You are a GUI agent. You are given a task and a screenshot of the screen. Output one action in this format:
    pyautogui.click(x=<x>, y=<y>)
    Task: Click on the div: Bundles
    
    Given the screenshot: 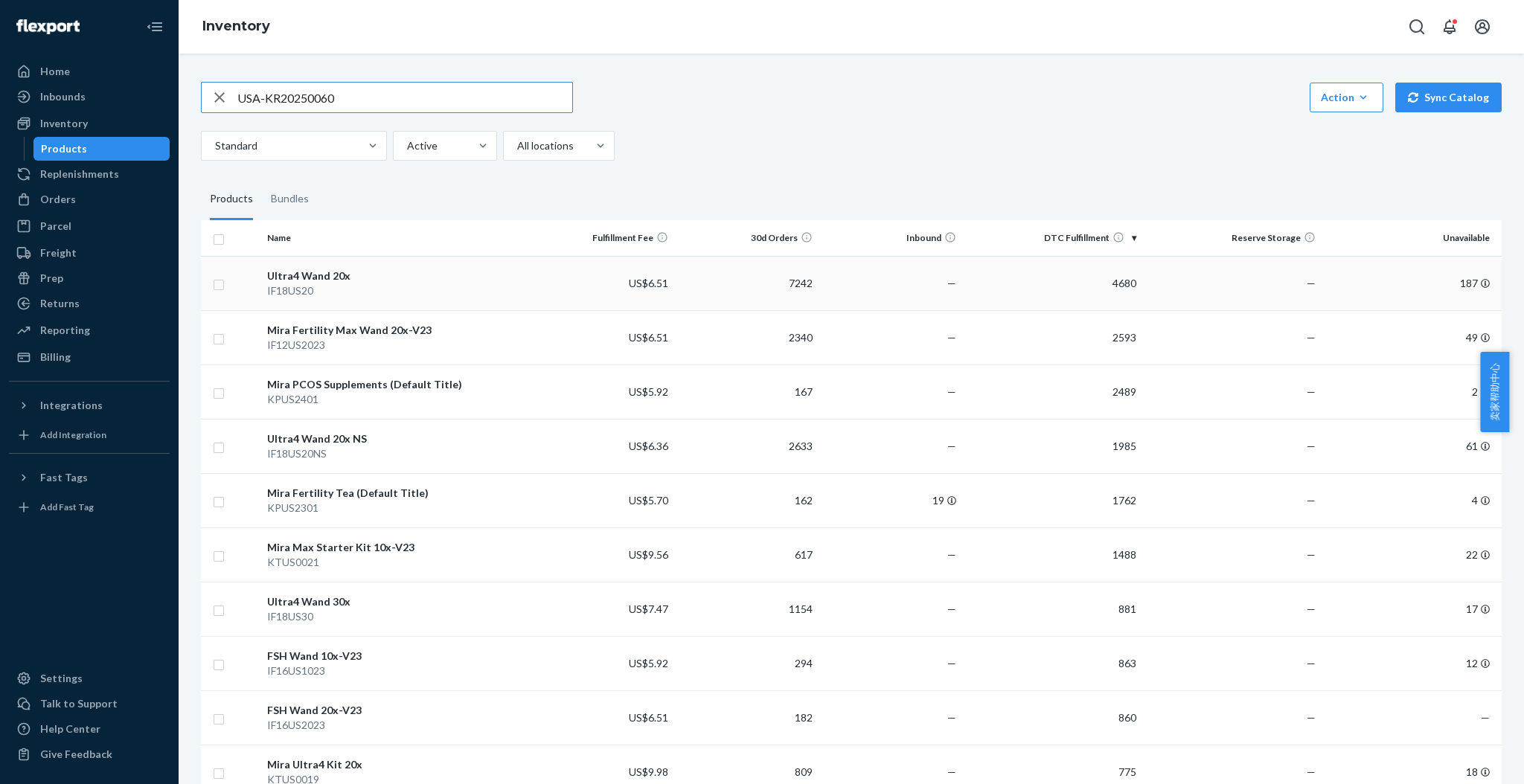 What is the action you would take?
    pyautogui.click(x=289, y=199)
    